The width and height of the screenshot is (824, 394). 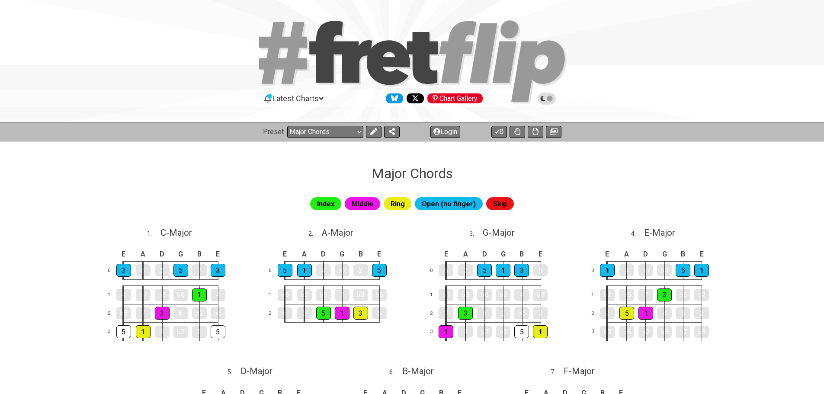 What do you see at coordinates (398, 204) in the screenshot?
I see `span: Ring` at bounding box center [398, 204].